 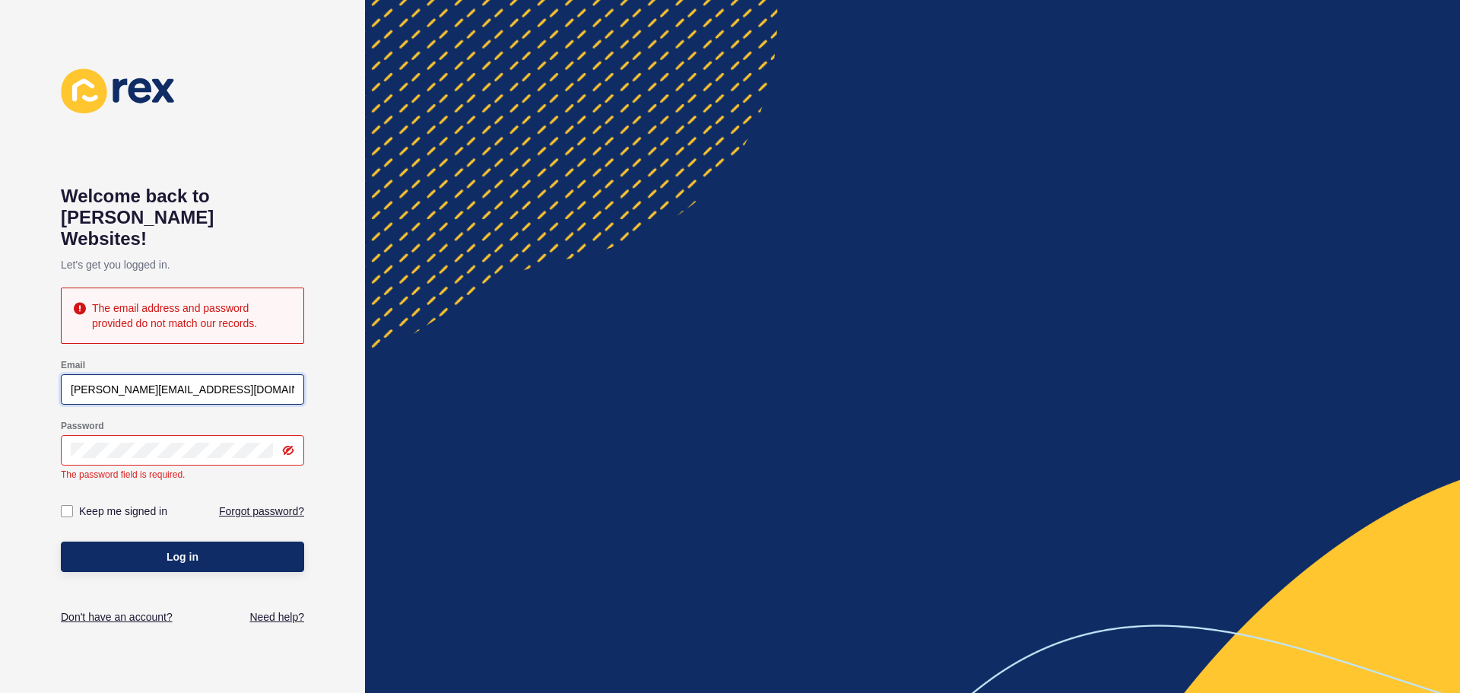 I want to click on a: Need help?, so click(x=277, y=617).